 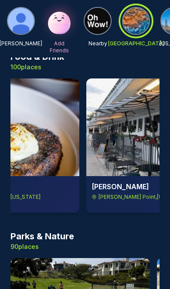 I want to click on p: 100 places, so click(x=37, y=67).